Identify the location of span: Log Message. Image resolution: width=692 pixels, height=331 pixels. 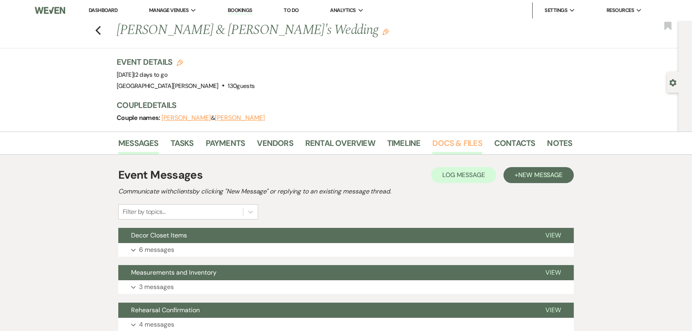
(464, 175).